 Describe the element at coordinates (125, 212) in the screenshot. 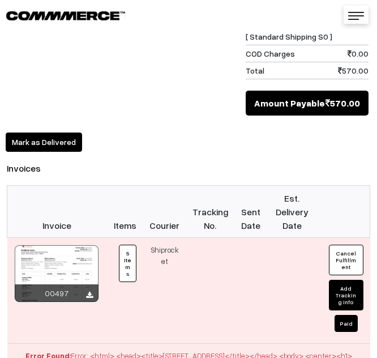

I see `th: Items` at that location.